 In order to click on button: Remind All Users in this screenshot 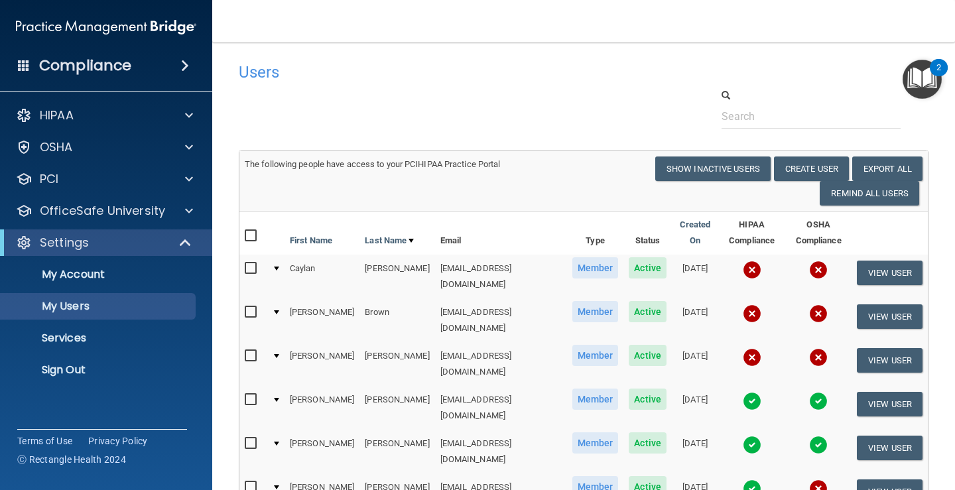, I will do `click(869, 193)`.